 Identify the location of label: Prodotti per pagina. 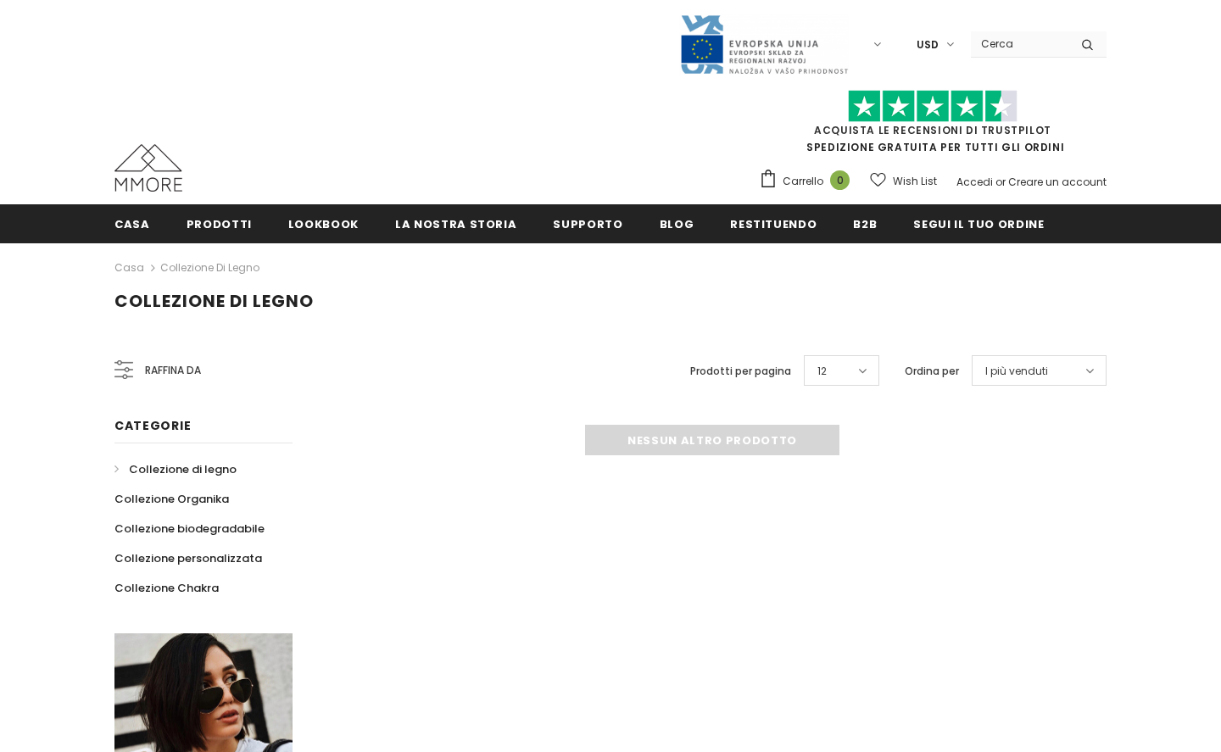
(740, 371).